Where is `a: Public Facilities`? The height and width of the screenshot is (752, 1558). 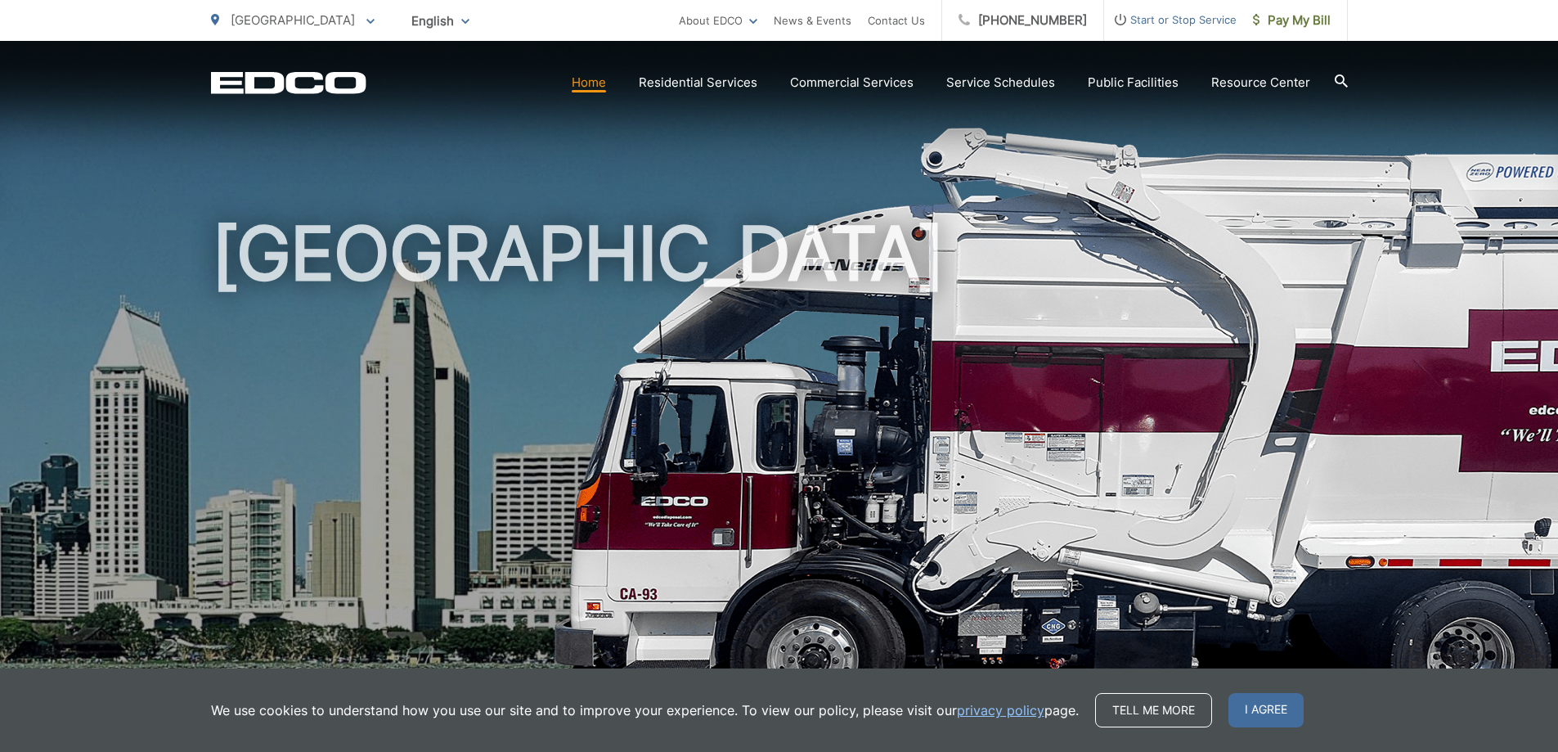 a: Public Facilities is located at coordinates (1133, 83).